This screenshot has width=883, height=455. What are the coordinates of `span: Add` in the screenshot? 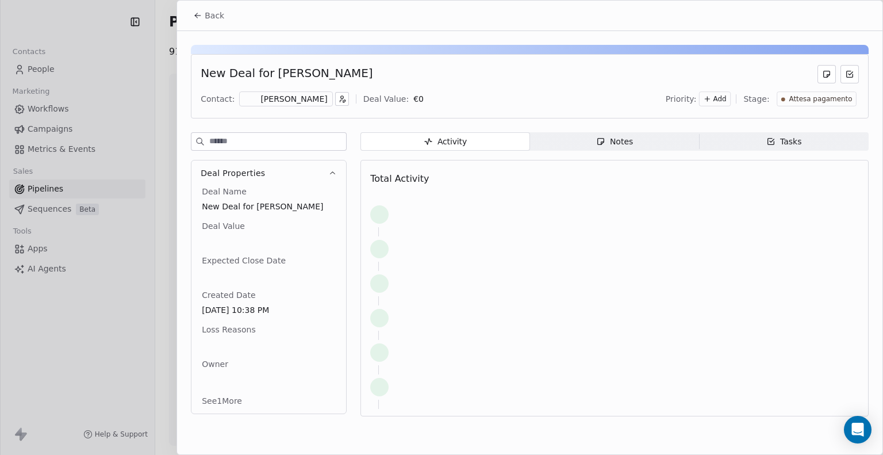 It's located at (720, 99).